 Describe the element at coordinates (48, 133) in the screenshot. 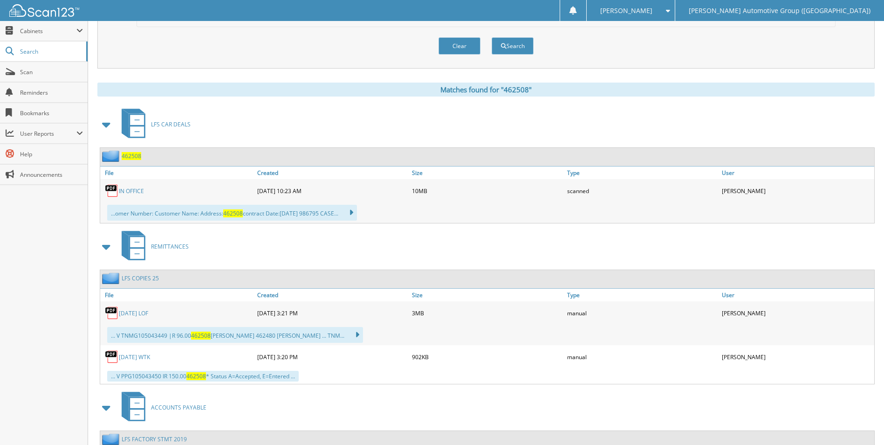

I see `span: User Reports` at that location.